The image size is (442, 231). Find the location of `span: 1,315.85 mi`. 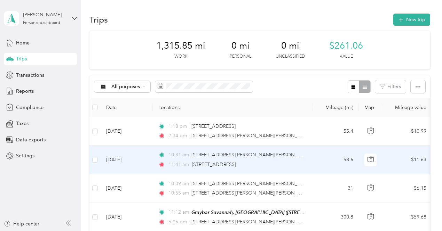

span: 1,315.85 mi is located at coordinates (181, 46).